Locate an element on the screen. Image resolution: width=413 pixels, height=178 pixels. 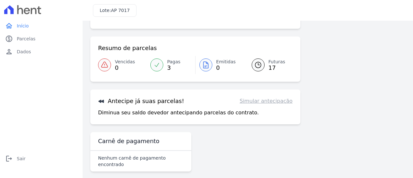
a: personDados is located at coordinates (41, 52).